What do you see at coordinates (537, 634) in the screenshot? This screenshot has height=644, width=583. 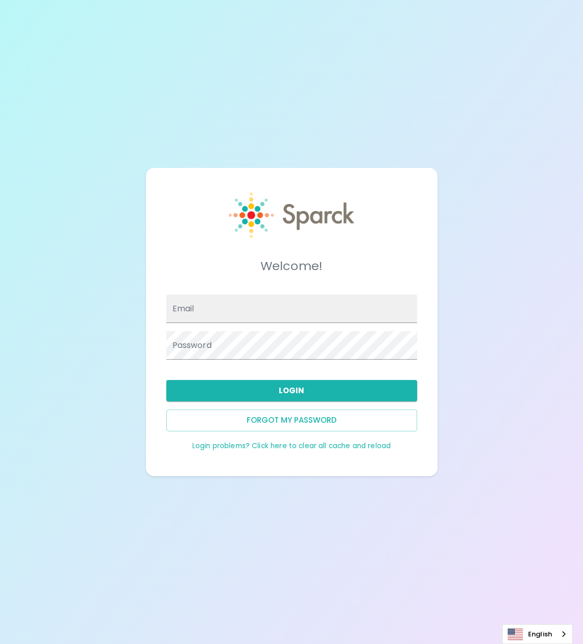 I see `a: English` at bounding box center [537, 634].